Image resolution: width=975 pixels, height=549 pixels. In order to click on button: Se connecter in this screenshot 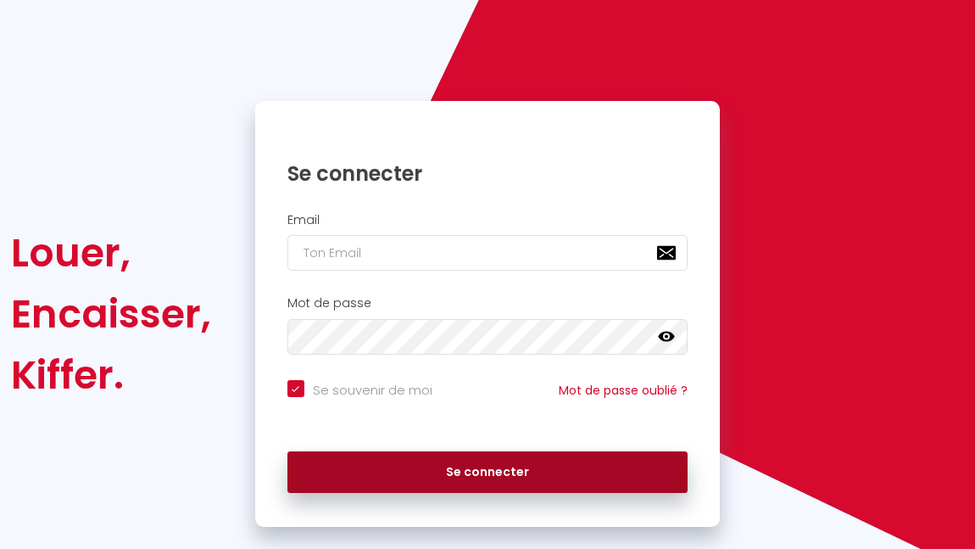, I will do `click(488, 472)`.